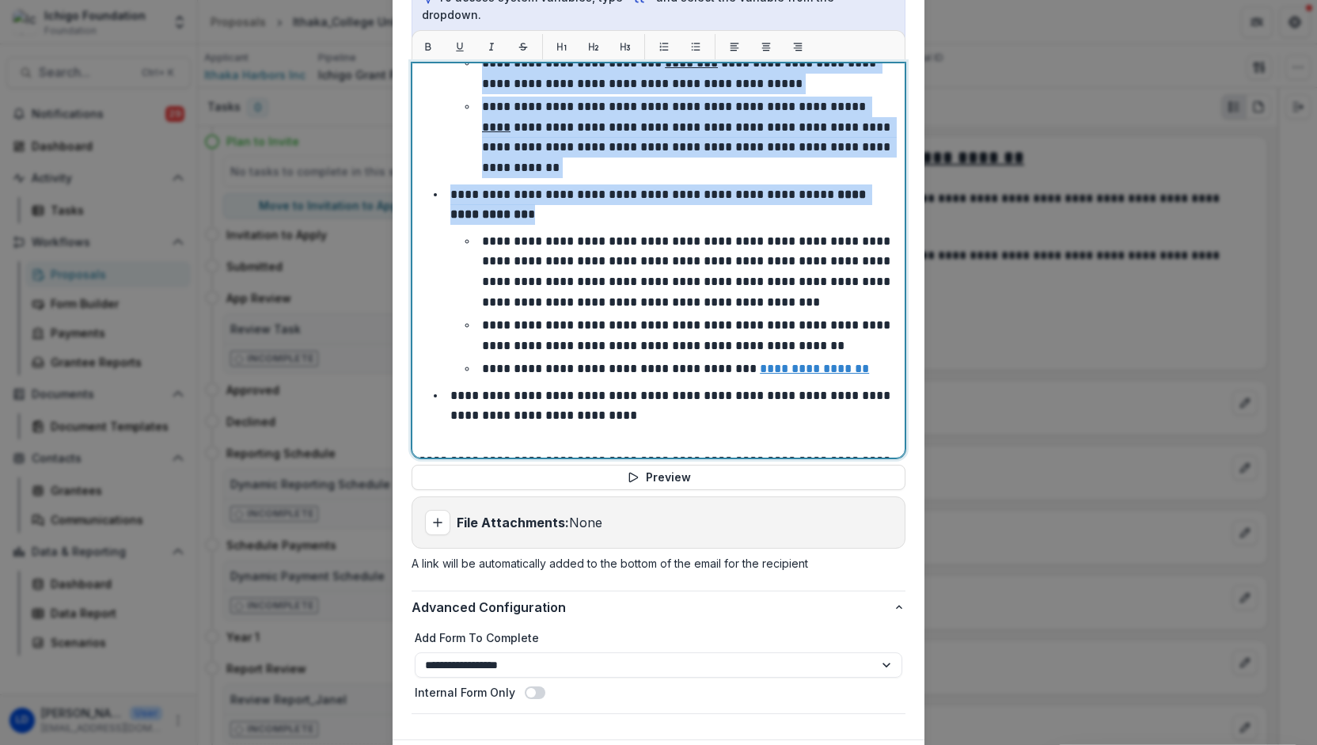  What do you see at coordinates (658, 607) in the screenshot?
I see `button: Advanced Configuration` at bounding box center [658, 607].